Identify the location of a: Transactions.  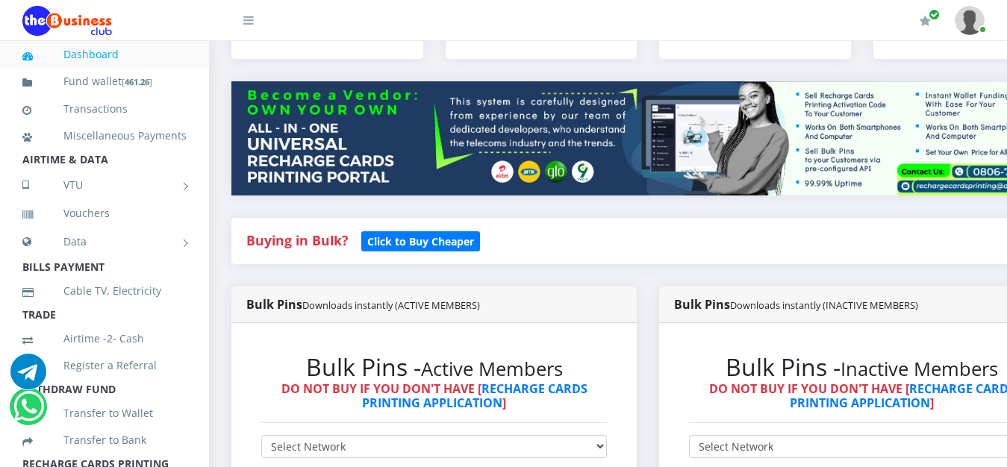
(104, 109).